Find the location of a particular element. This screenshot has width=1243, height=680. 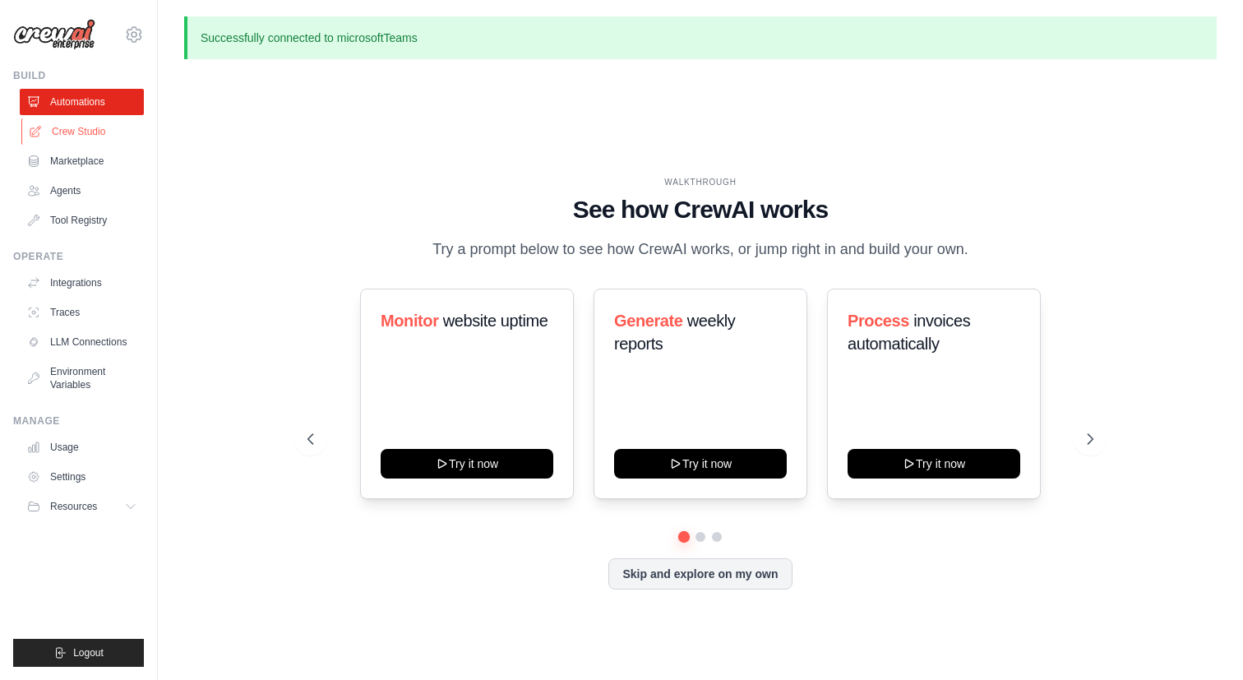

a: Crew Studio is located at coordinates (83, 132).